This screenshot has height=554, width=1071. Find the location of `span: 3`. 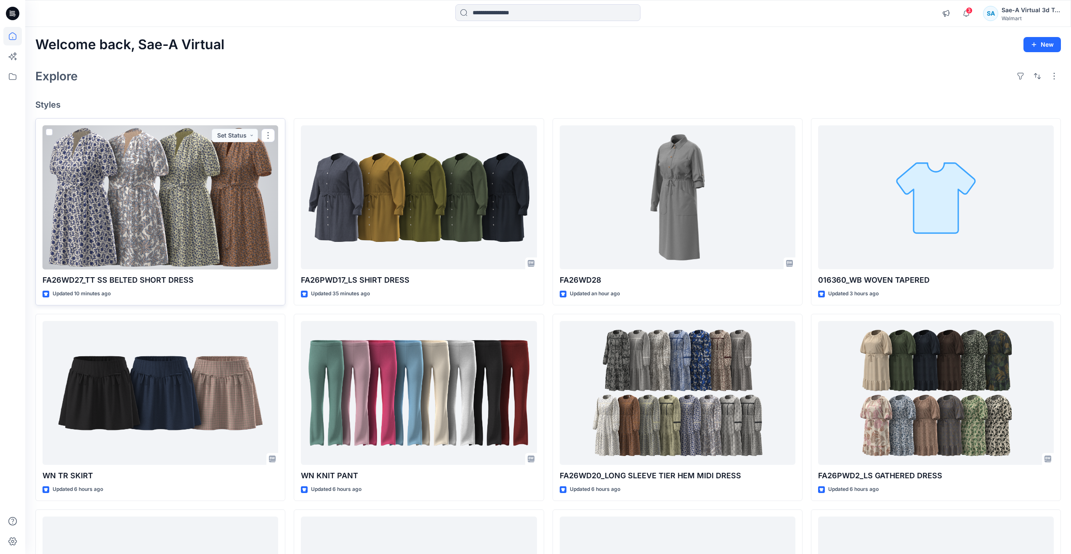

span: 3 is located at coordinates (969, 11).